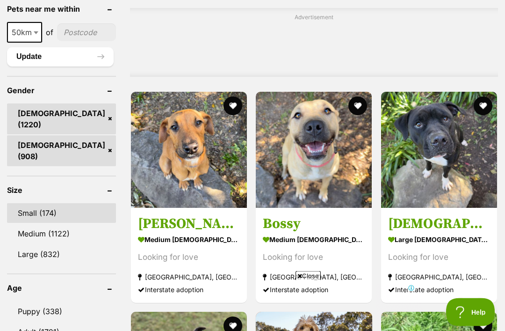 The image size is (505, 331). What do you see at coordinates (61, 234) in the screenshot?
I see `a: Medium (1122)` at bounding box center [61, 234].